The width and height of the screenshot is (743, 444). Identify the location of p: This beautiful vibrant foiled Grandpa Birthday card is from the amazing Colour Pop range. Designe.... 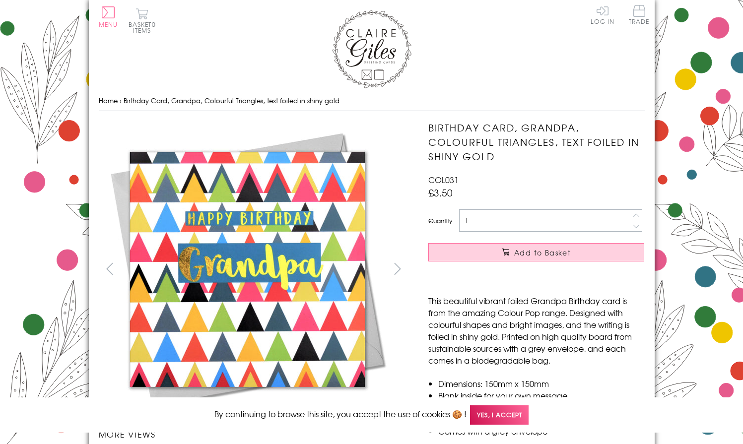
(536, 330).